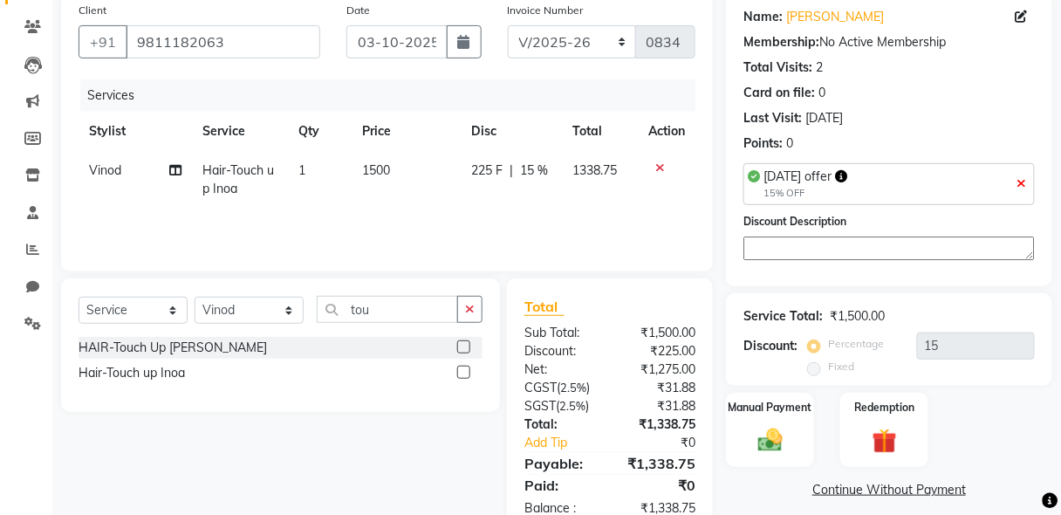  What do you see at coordinates (659, 351) in the screenshot?
I see `div: ₹225.00` at bounding box center [659, 351].